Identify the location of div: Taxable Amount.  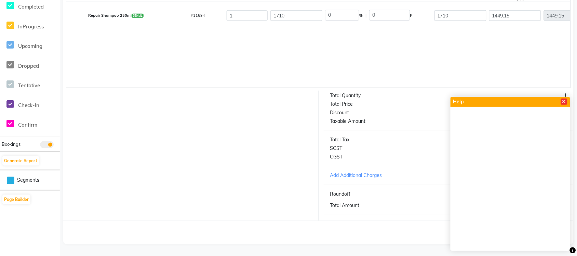
(387, 121).